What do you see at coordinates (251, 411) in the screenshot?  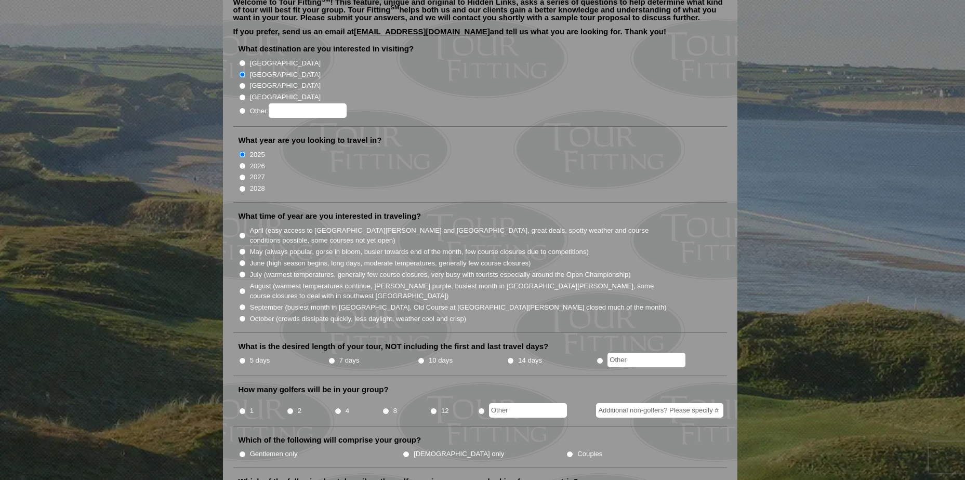 I see `label: 1` at bounding box center [251, 411].